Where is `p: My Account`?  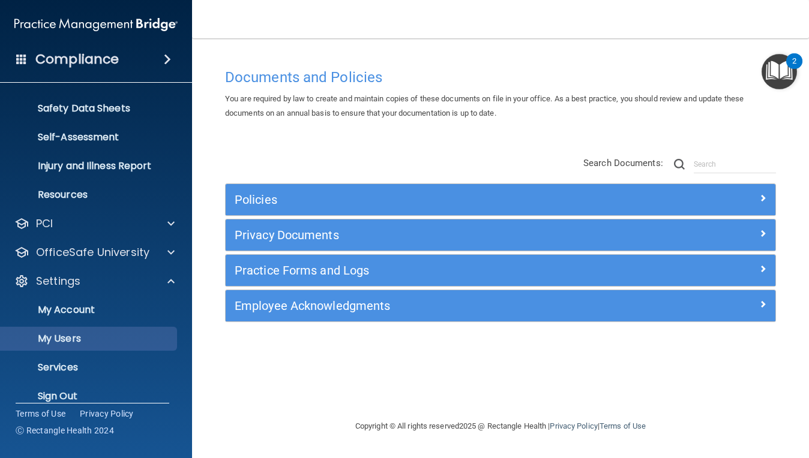 p: My Account is located at coordinates (89, 310).